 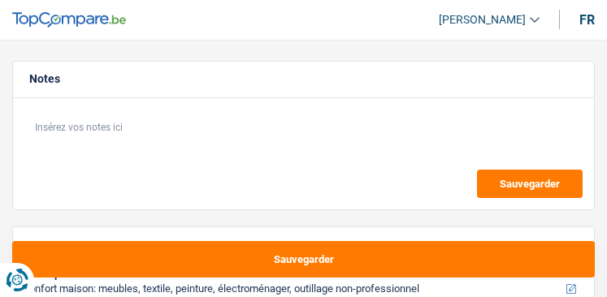 I want to click on img: TopCompare Logo, so click(x=69, y=20).